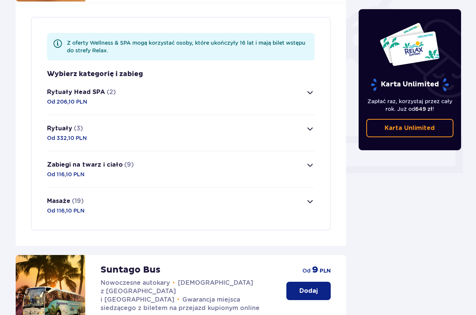 The height and width of the screenshot is (315, 476). Describe the element at coordinates (325, 271) in the screenshot. I see `span: PLN` at that location.